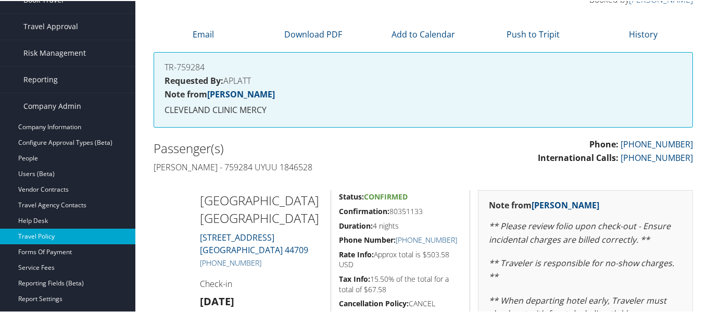  What do you see at coordinates (386, 195) in the screenshot?
I see `span: Confirmed` at bounding box center [386, 195].